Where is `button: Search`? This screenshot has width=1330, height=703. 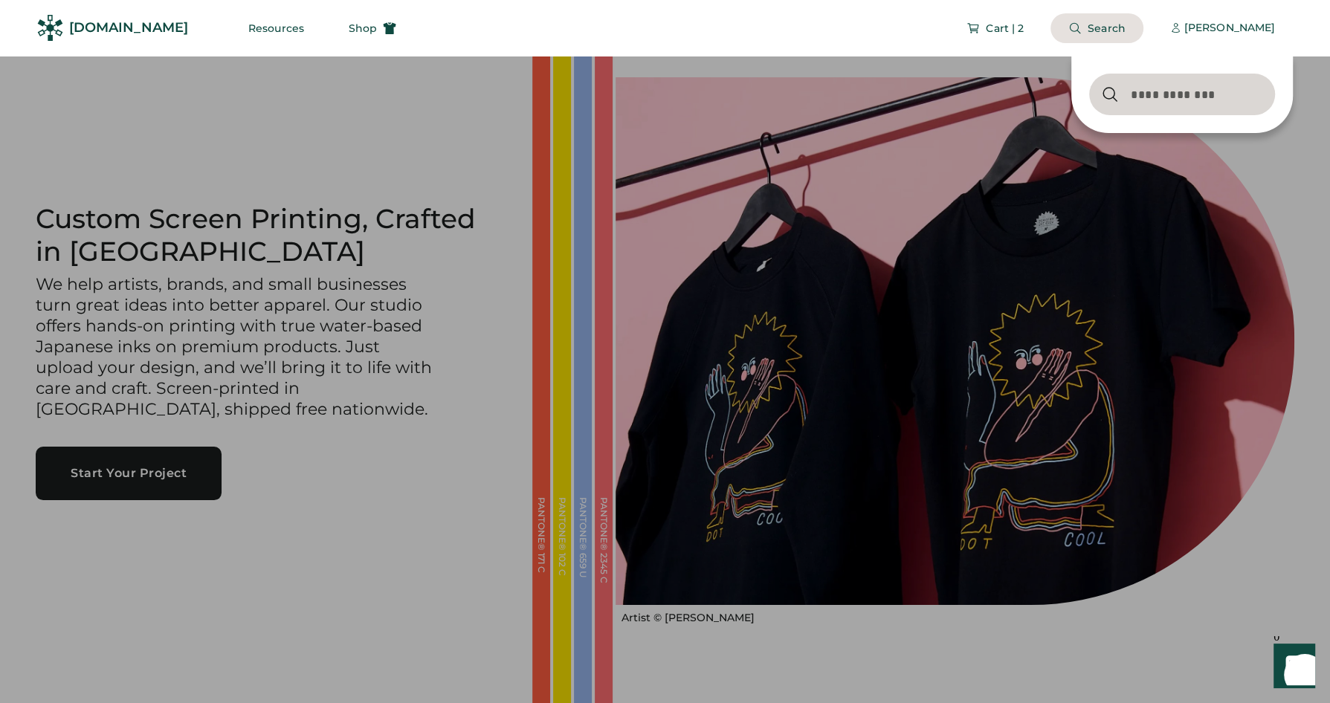 button: Search is located at coordinates (1096, 28).